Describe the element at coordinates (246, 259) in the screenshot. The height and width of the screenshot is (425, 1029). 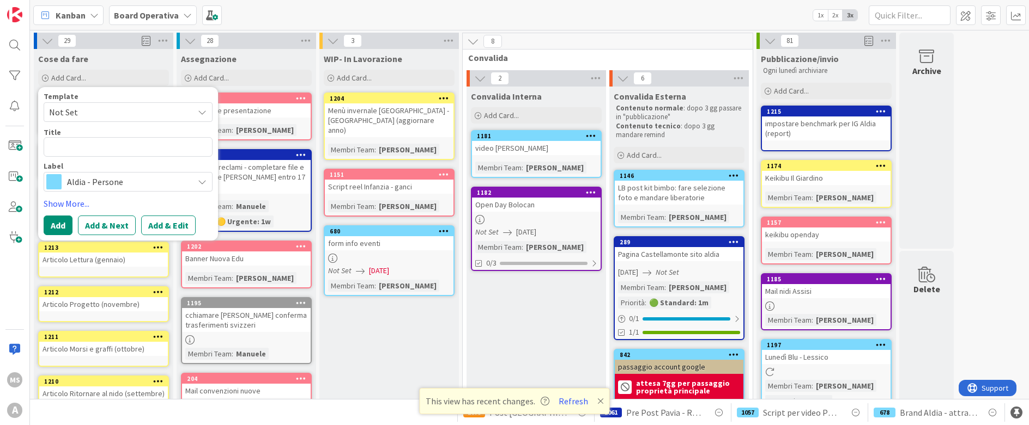
I see `div: Banner Nuova Edu` at that location.